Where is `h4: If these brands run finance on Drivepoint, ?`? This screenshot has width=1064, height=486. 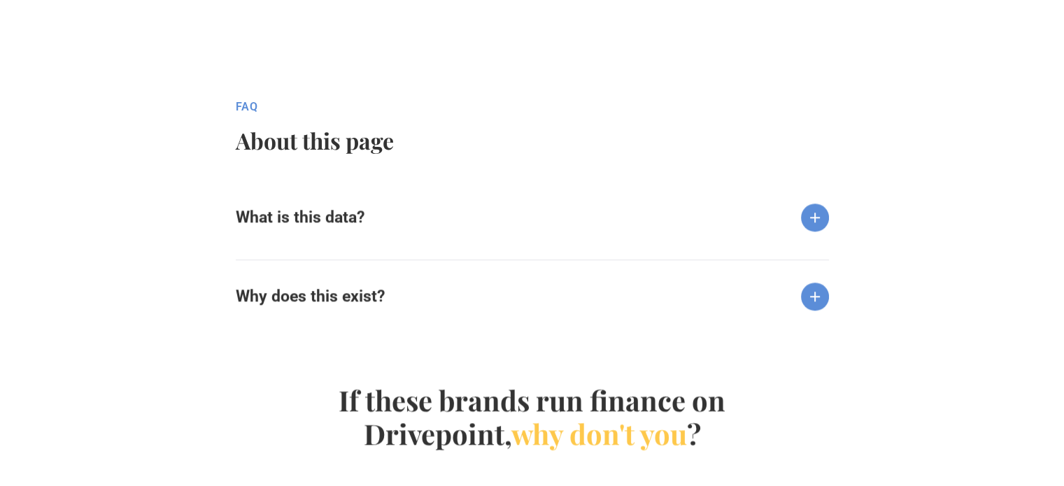
h4: If these brands run finance on Drivepoint, ? is located at coordinates (532, 417).